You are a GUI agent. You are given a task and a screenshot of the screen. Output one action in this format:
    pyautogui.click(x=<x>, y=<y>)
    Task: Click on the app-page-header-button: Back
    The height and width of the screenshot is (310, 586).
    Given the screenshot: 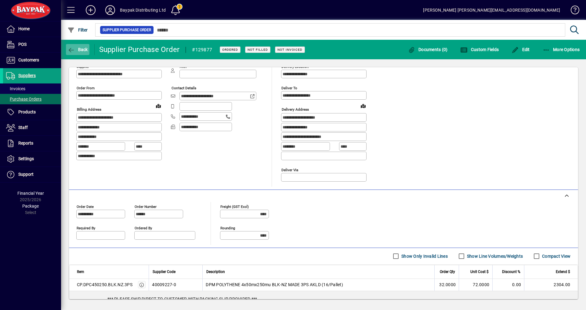 What is the action you would take?
    pyautogui.click(x=78, y=49)
    